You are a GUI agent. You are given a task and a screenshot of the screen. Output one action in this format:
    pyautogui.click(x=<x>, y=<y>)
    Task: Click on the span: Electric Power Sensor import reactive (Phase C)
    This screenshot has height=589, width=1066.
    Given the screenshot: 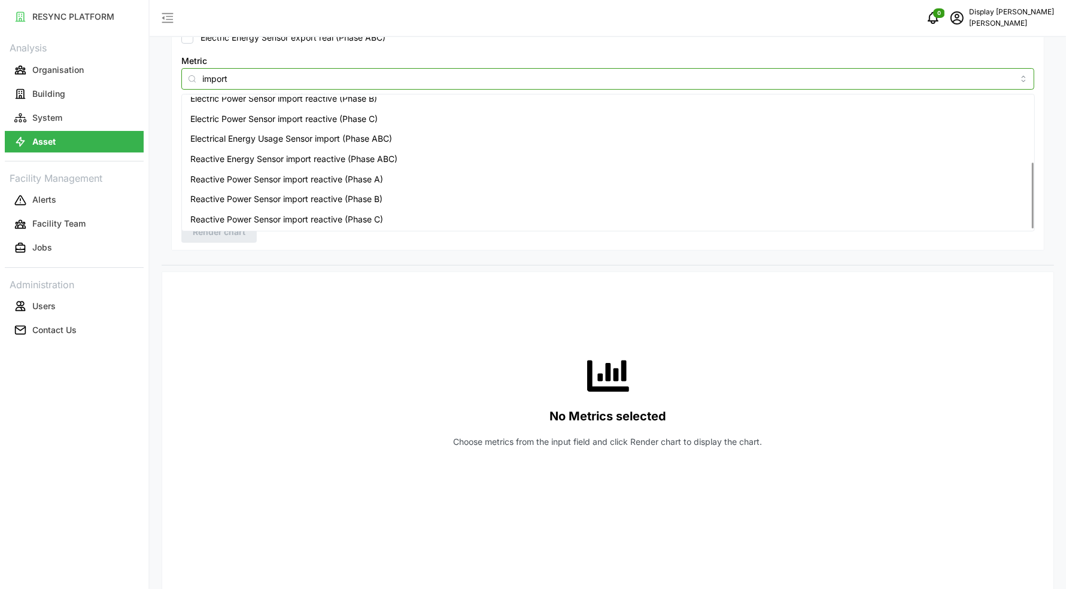 What is the action you would take?
    pyautogui.click(x=284, y=119)
    